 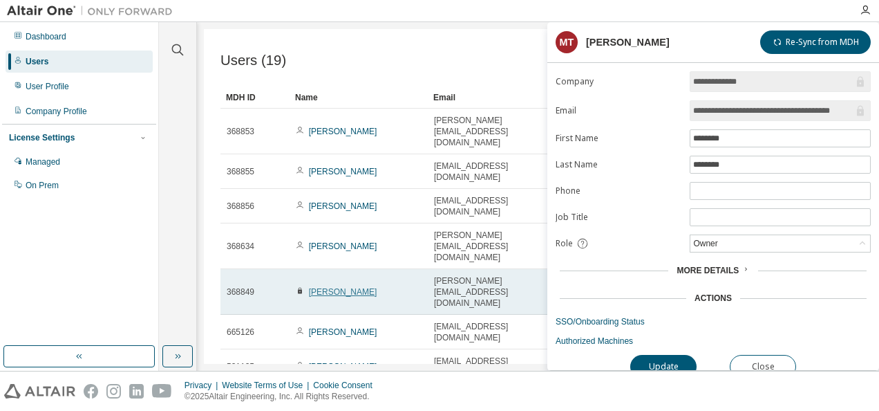 I want to click on span: Role, so click(x=564, y=243).